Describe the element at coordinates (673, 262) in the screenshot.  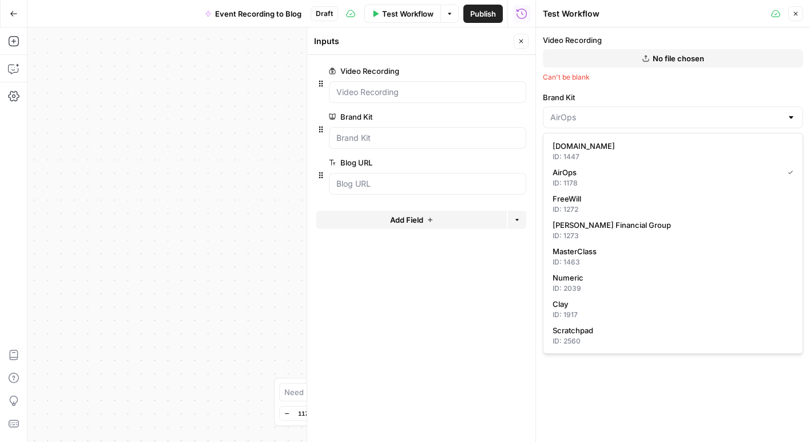
I see `div: ID: 1463` at that location.